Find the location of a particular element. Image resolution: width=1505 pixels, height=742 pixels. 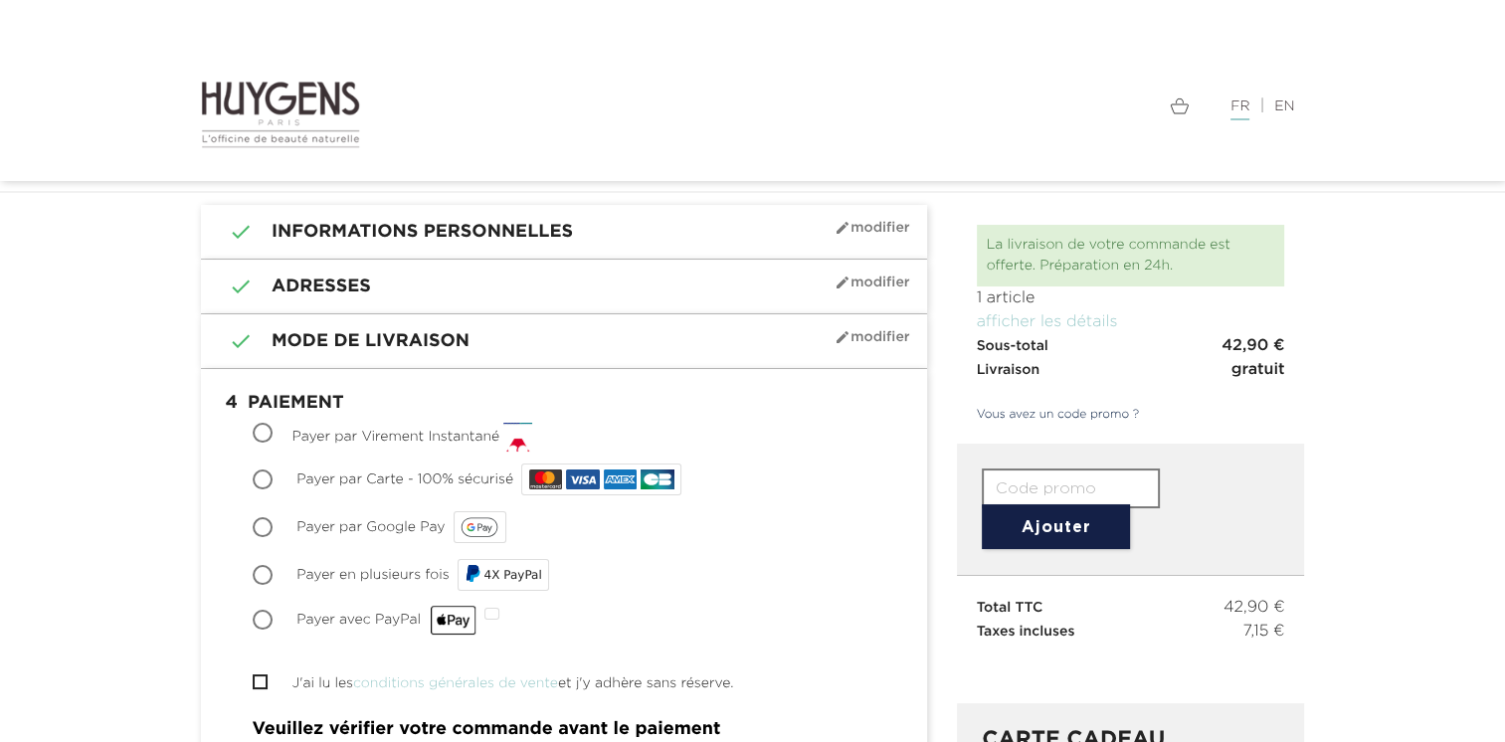

span: Taxes incluses is located at coordinates (1026, 632).